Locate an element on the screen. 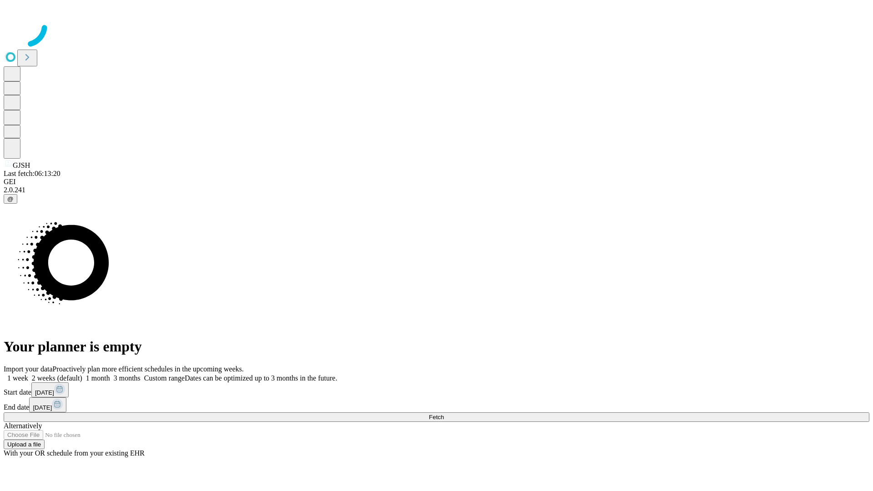  span: With your OR schedule from your existing EHR is located at coordinates (74, 453).